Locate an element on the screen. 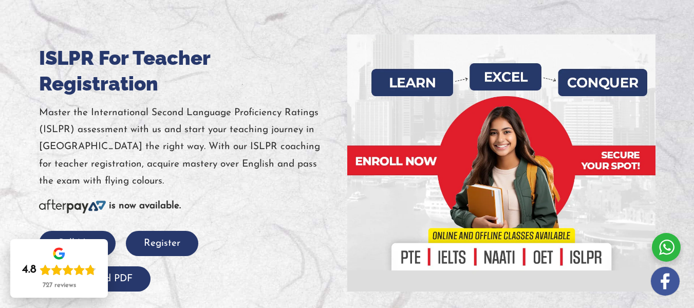 The height and width of the screenshot is (308, 694). img: white-facebook.png is located at coordinates (666, 281).